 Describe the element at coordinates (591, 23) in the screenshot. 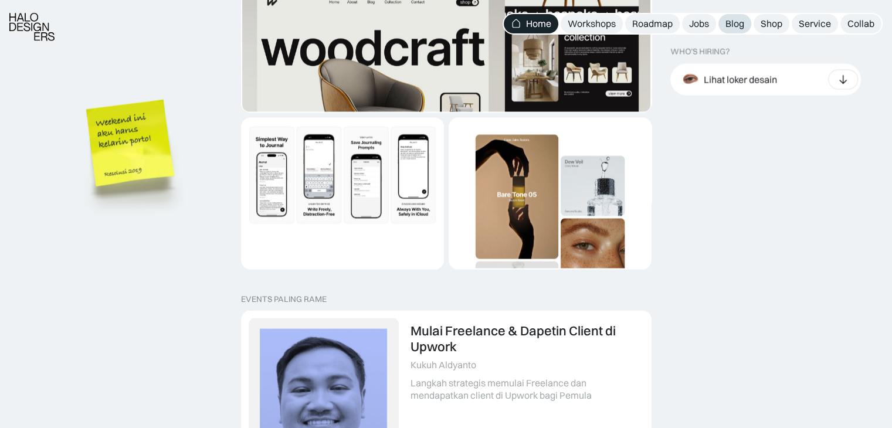

I see `a: Workshops` at that location.